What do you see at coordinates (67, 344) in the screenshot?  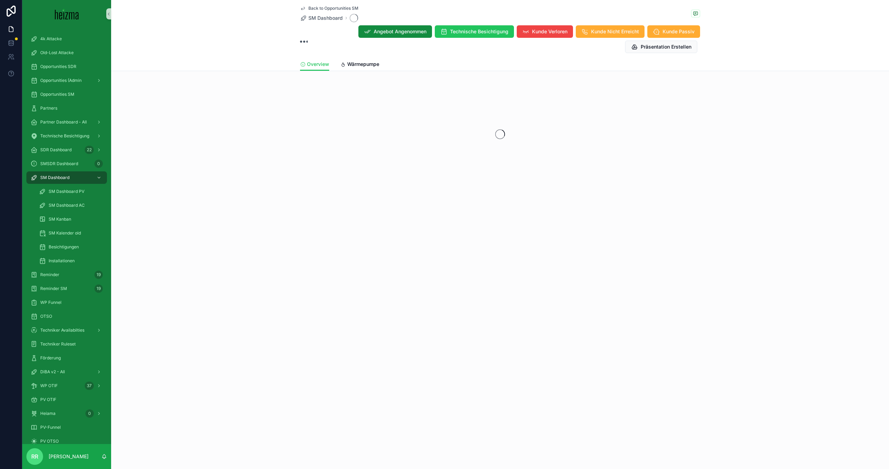 I see `a: Techniker Ruleset` at bounding box center [67, 344].